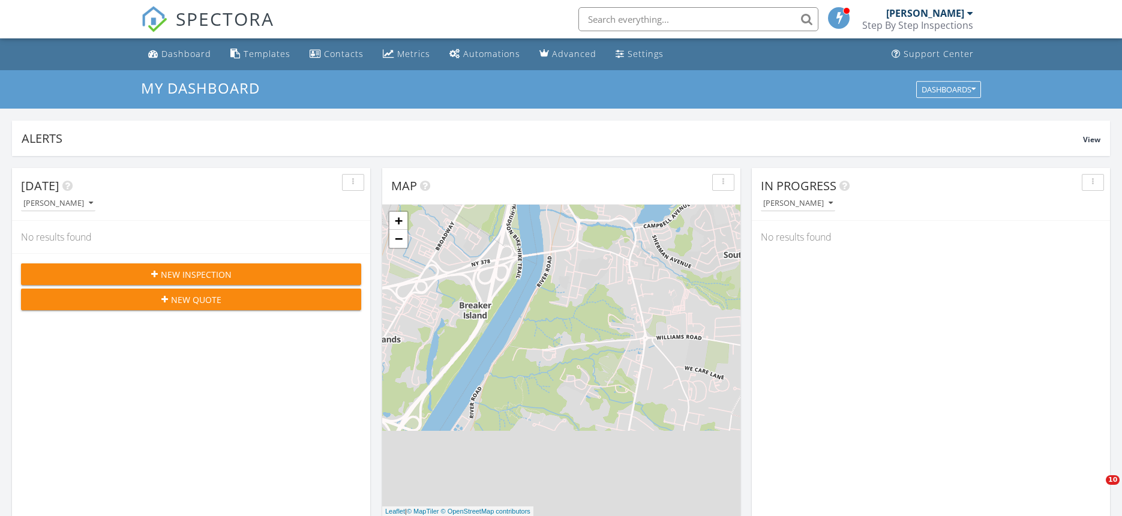 The height and width of the screenshot is (516, 1122). Describe the element at coordinates (191, 299) in the screenshot. I see `button: New Quote` at that location.